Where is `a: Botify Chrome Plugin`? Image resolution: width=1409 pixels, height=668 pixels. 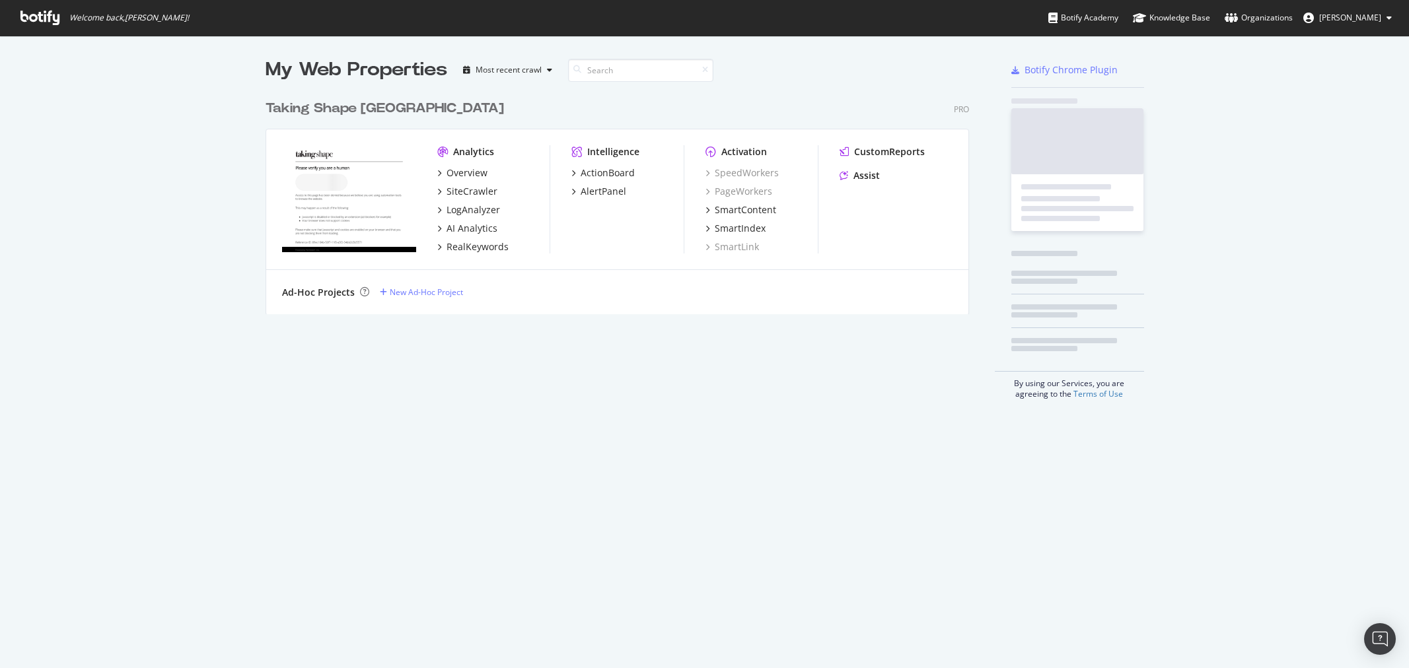
a: Botify Chrome Plugin is located at coordinates (1064, 70).